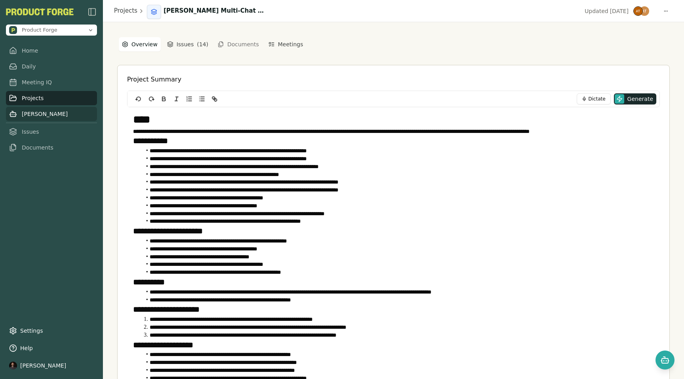 This screenshot has height=379, width=684. Describe the element at coordinates (188, 44) in the screenshot. I see `button: Issues` at that location.